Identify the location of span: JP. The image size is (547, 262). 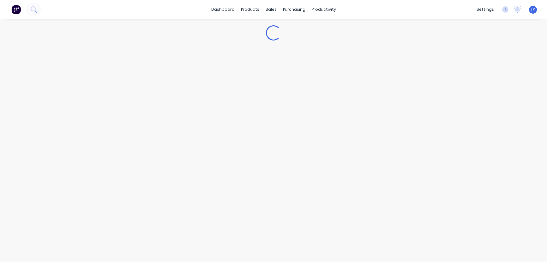
(533, 9).